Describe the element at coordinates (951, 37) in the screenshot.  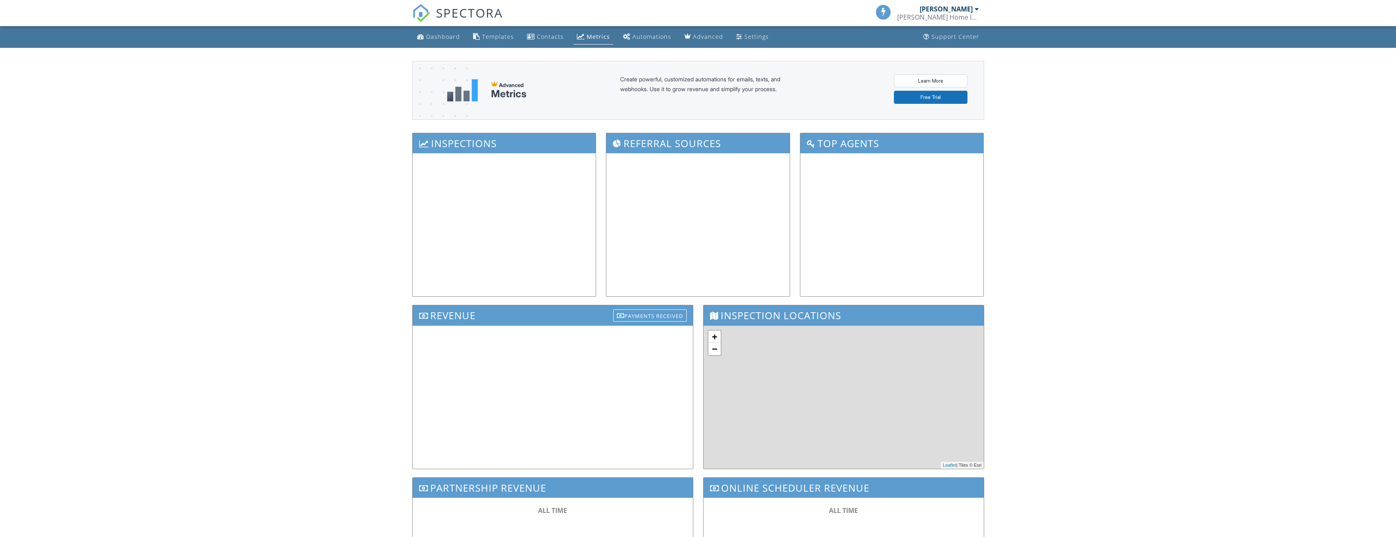
I see `a: Support Center` at that location.